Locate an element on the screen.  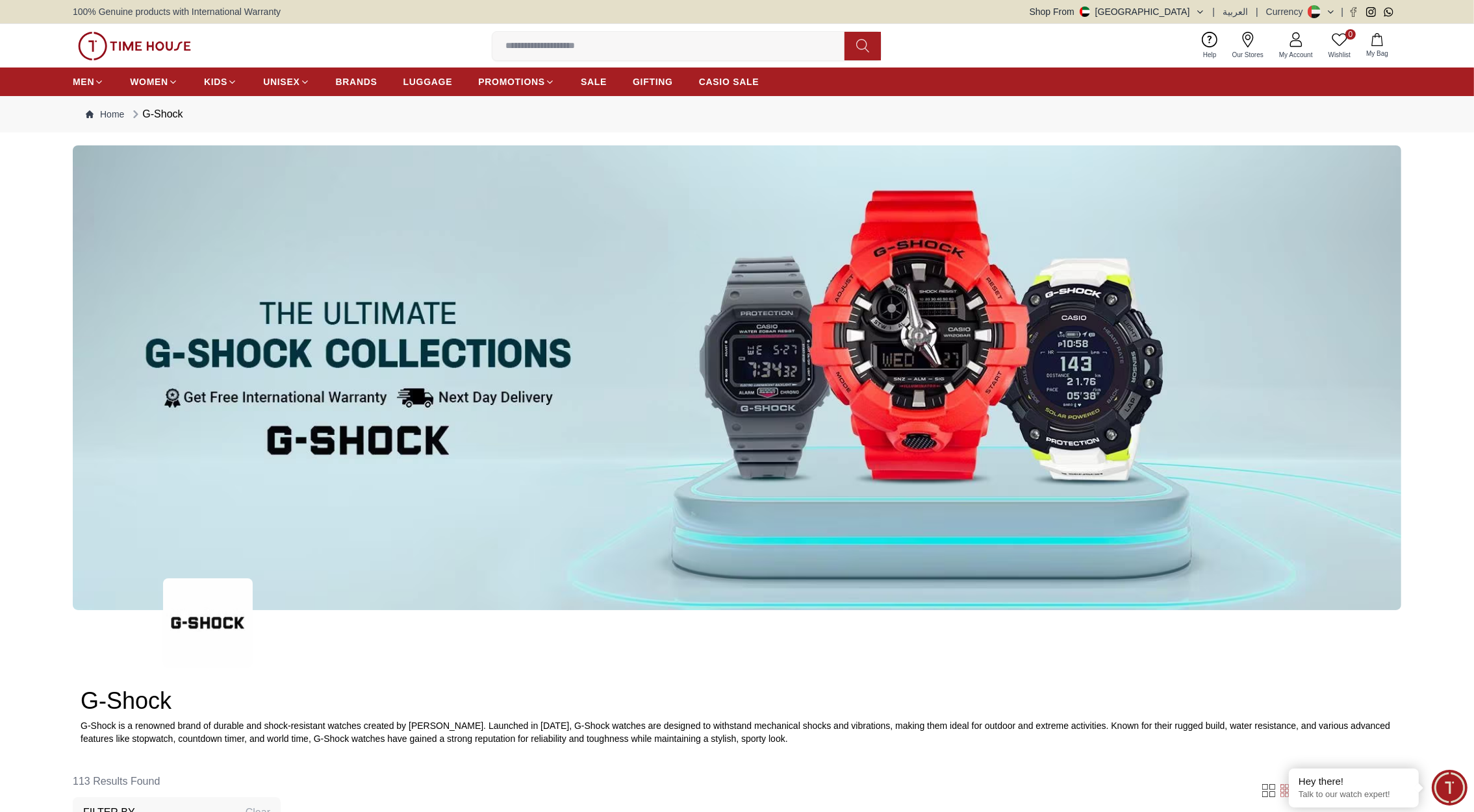
span: PROMOTIONS is located at coordinates (512, 82).